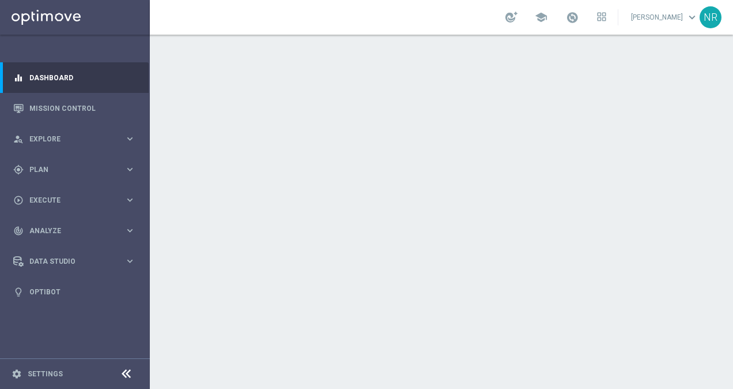 This screenshot has width=733, height=389. What do you see at coordinates (74, 291) in the screenshot?
I see `div: Optibot` at bounding box center [74, 291].